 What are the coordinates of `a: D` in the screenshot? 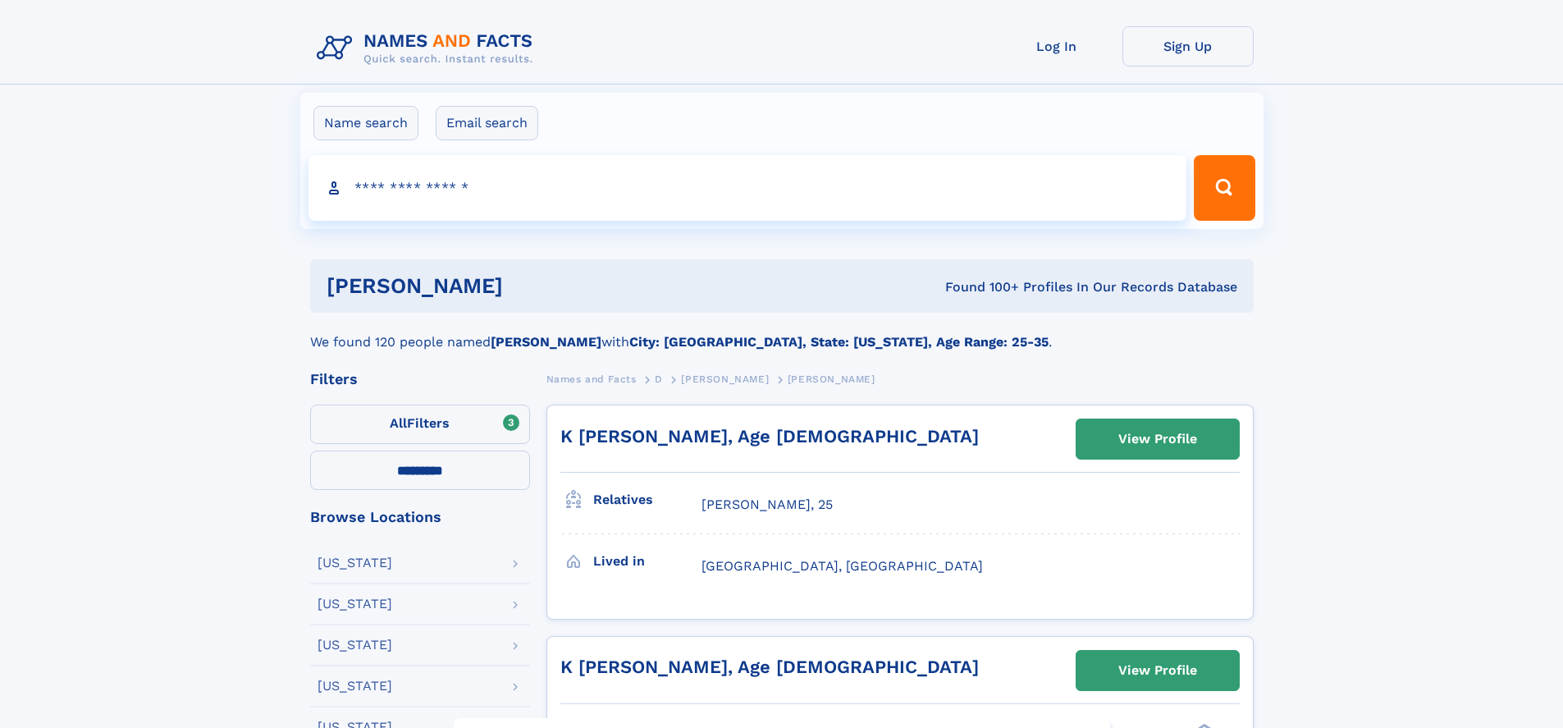 It's located at (659, 378).